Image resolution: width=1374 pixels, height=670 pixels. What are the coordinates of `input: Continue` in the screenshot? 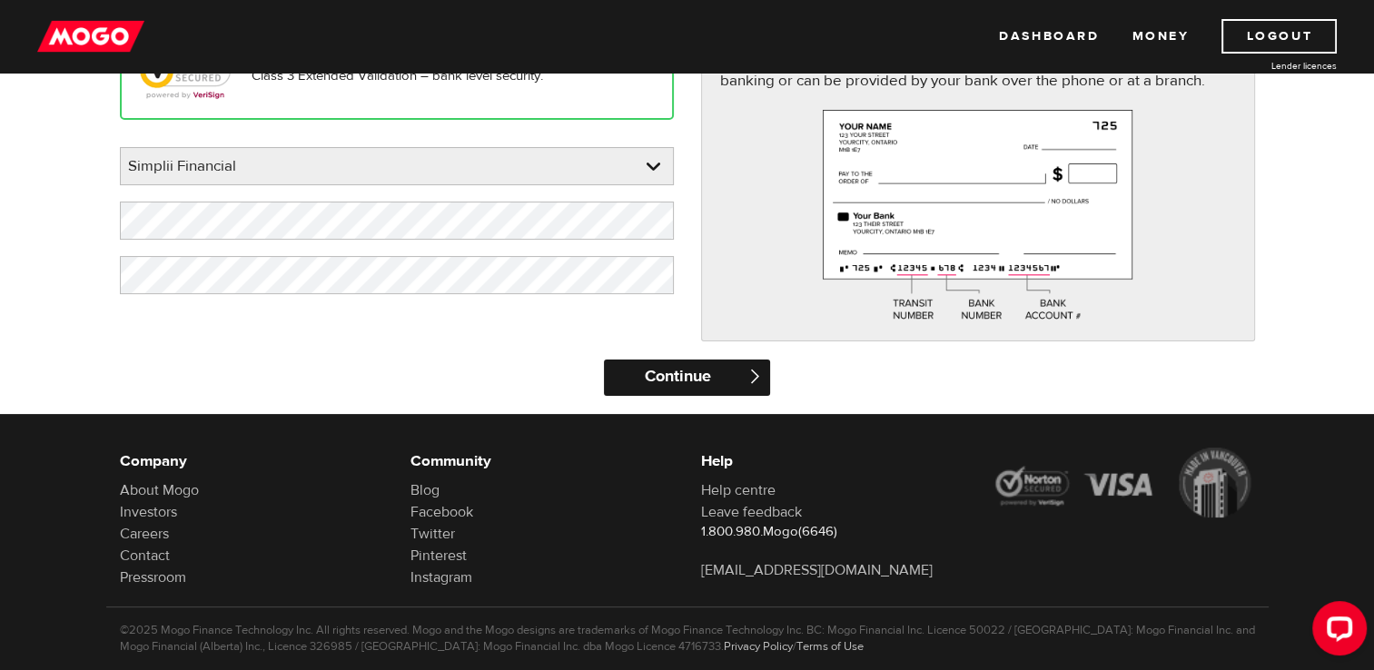 It's located at (686, 378).